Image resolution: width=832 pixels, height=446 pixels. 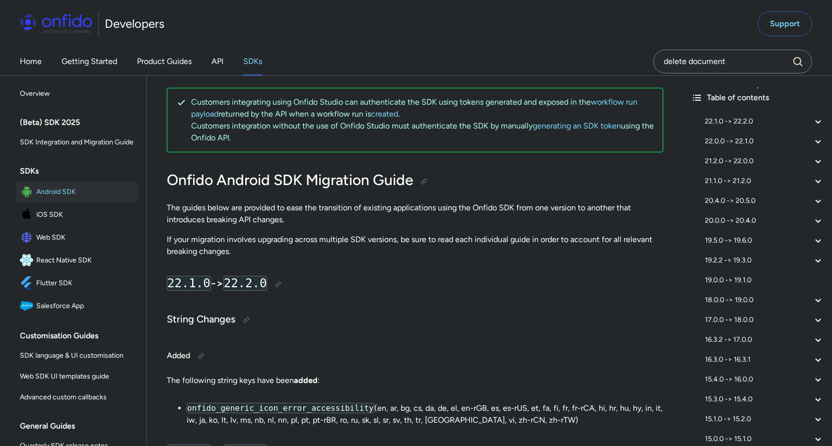 I want to click on div: 16.3.0 -> 16.3.1, so click(x=765, y=360).